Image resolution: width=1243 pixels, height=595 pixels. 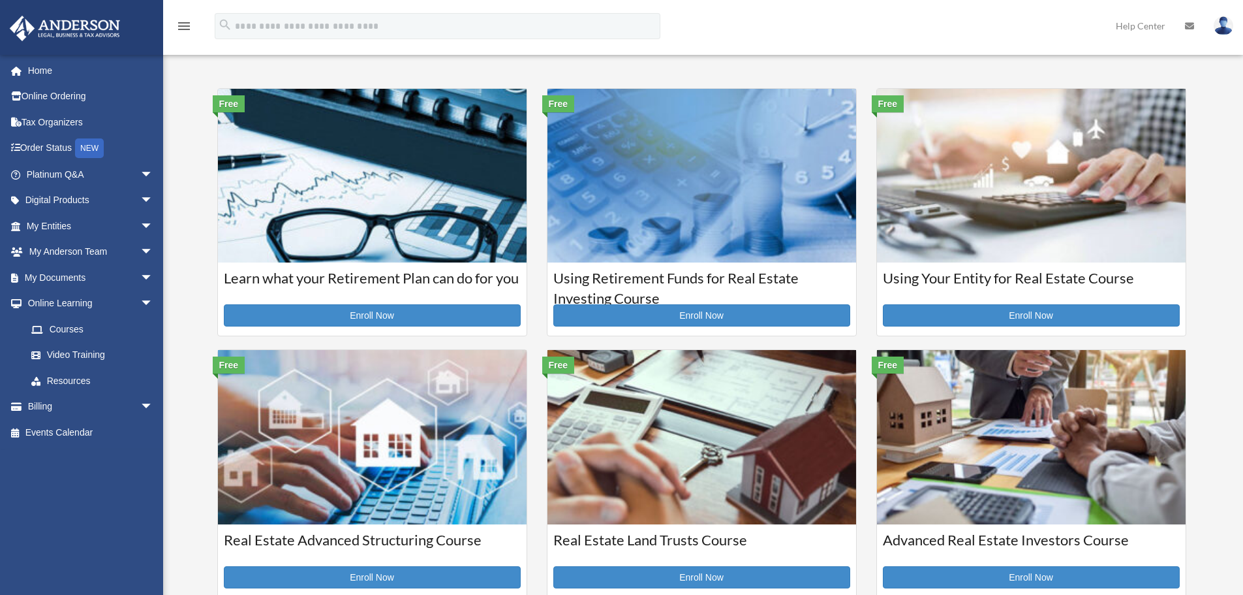 What do you see at coordinates (91, 432) in the screenshot?
I see `a: Events Calendar` at bounding box center [91, 432].